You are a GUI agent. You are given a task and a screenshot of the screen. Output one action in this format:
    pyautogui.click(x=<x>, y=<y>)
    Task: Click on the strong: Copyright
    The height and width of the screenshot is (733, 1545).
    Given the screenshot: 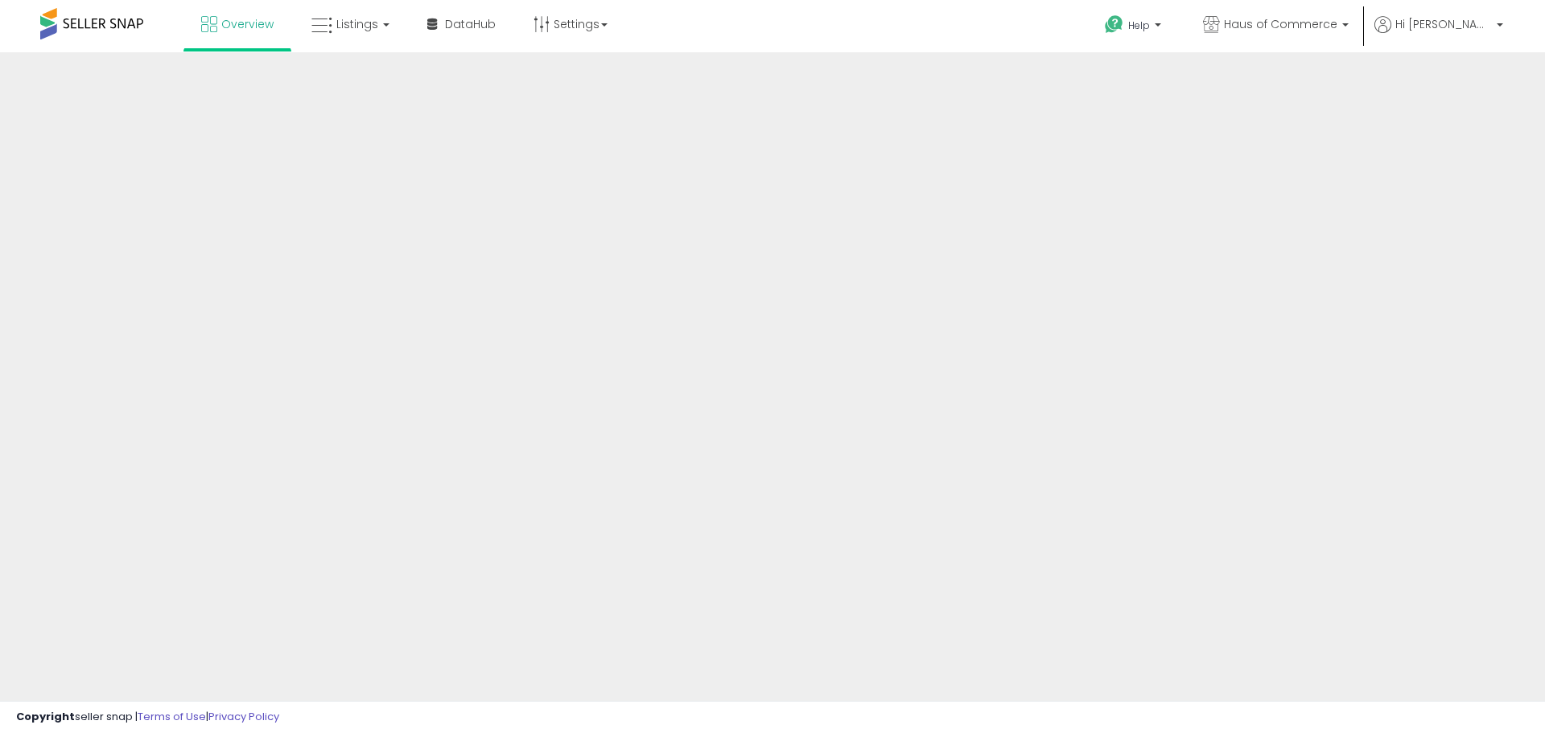 What is the action you would take?
    pyautogui.click(x=45, y=716)
    